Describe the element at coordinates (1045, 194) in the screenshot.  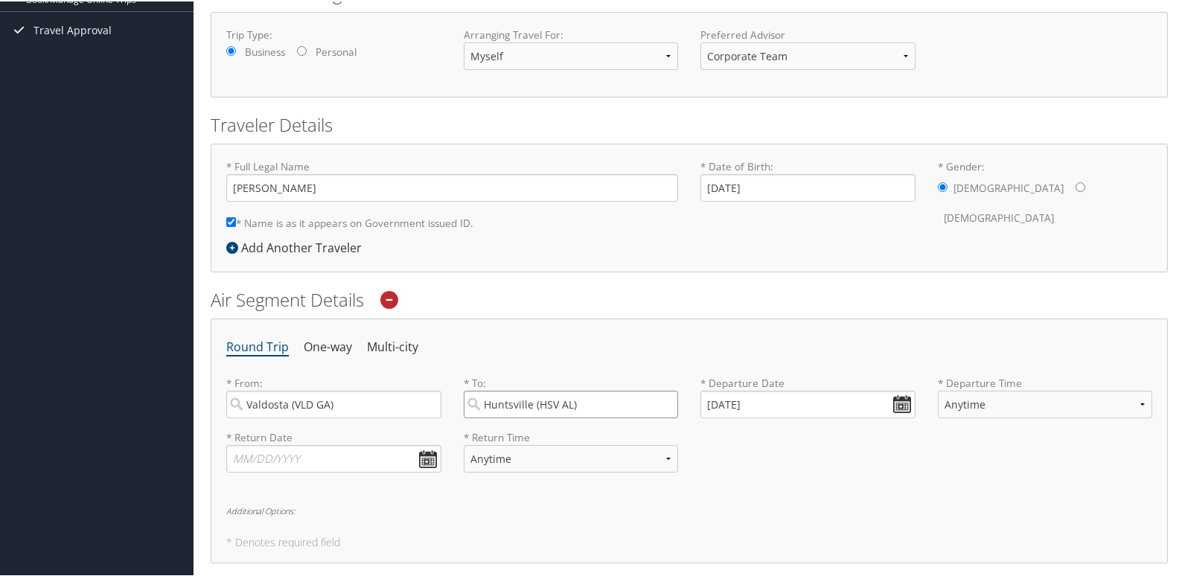
I see `label: * Gender:` at that location.